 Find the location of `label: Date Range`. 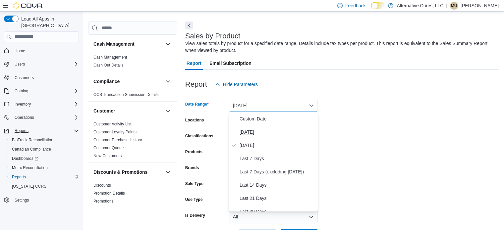

label: Date Range is located at coordinates (197, 104).